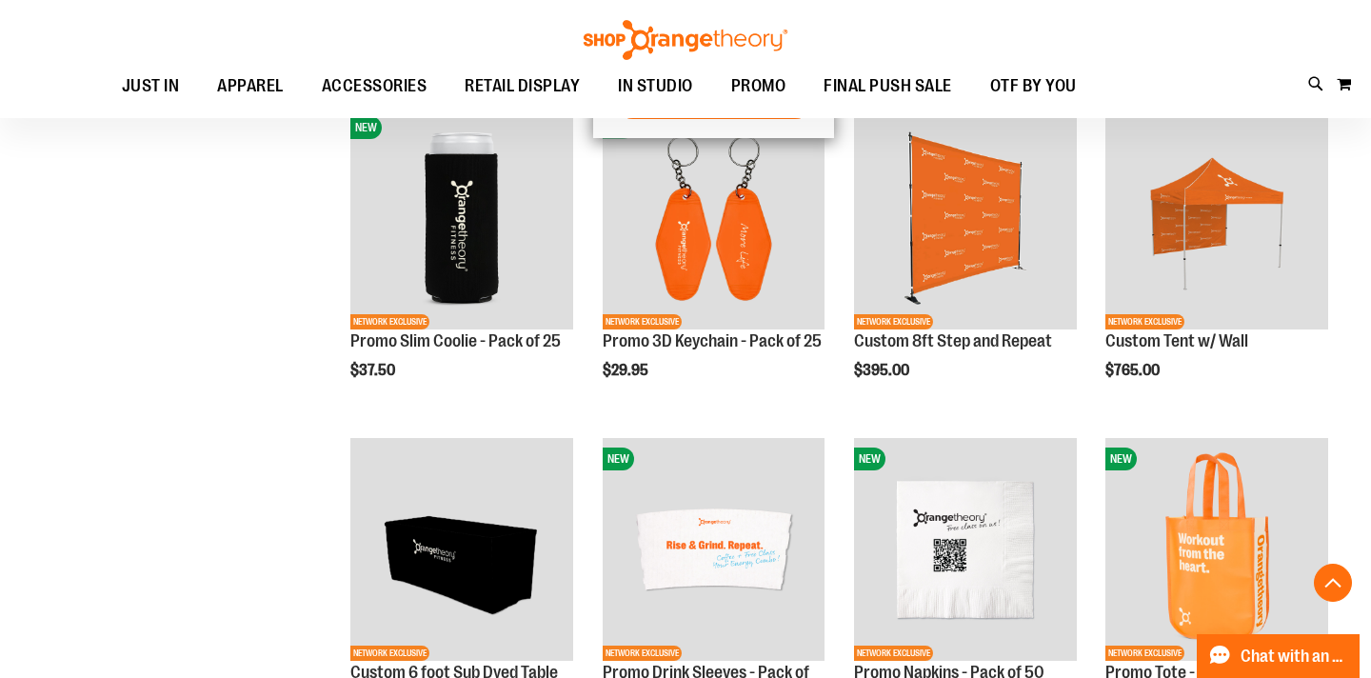 Image resolution: width=1371 pixels, height=678 pixels. I want to click on img: Promo Napkins - Pack of 50, so click(965, 549).